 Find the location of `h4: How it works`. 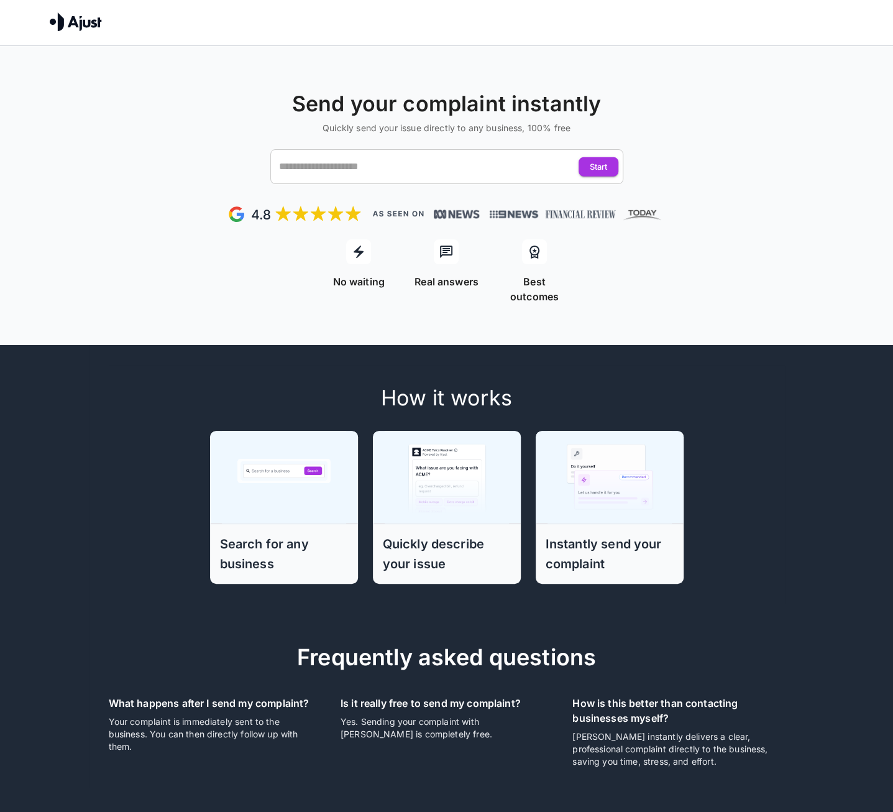

h4: How it works is located at coordinates (447, 398).